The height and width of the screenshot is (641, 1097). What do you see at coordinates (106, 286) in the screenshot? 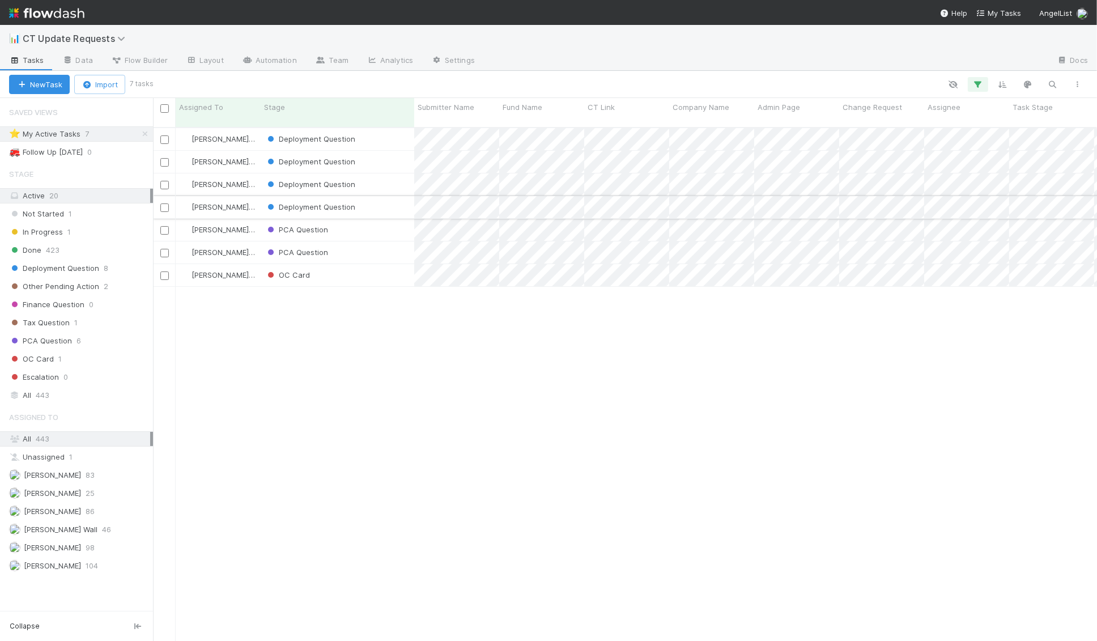
I see `span: 2` at bounding box center [106, 286].